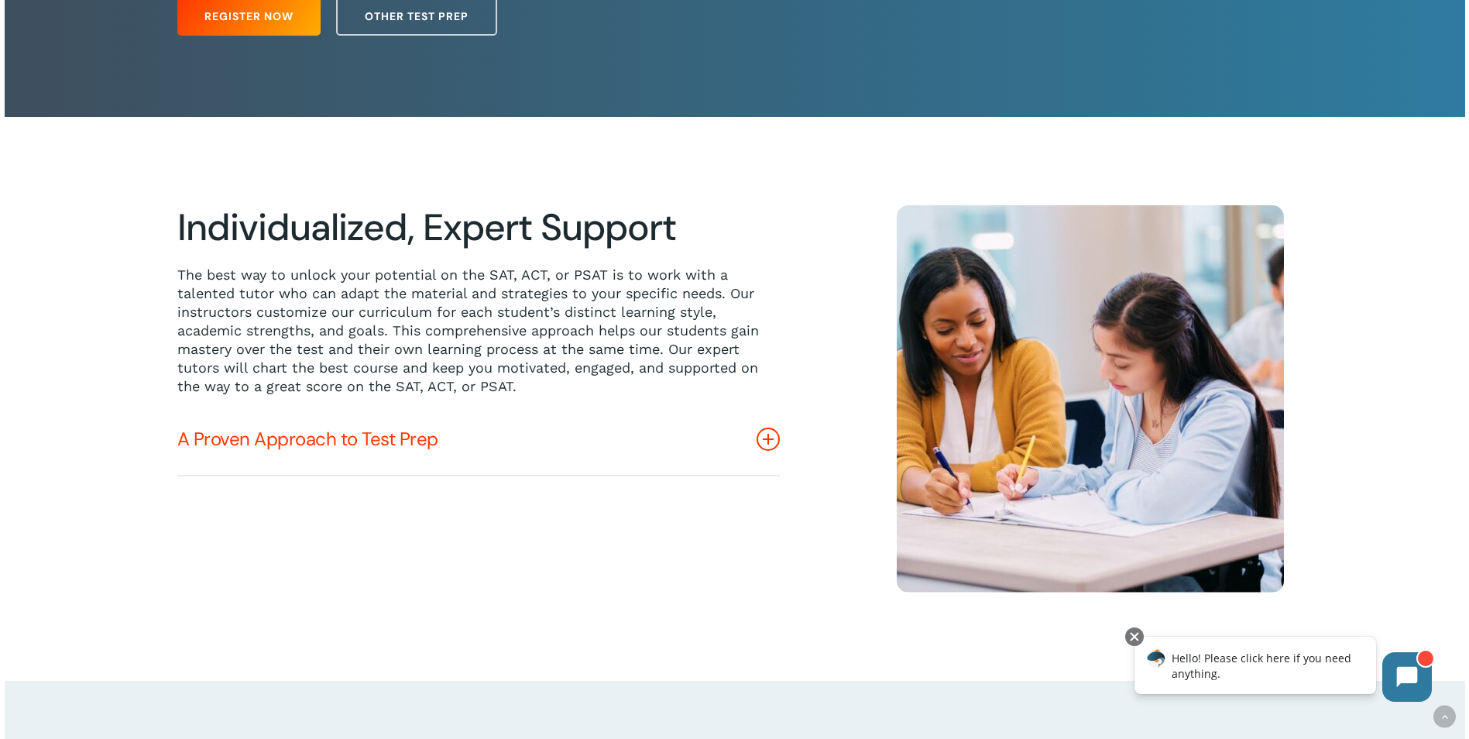 The height and width of the screenshot is (739, 1469). I want to click on span: Register Now, so click(249, 16).